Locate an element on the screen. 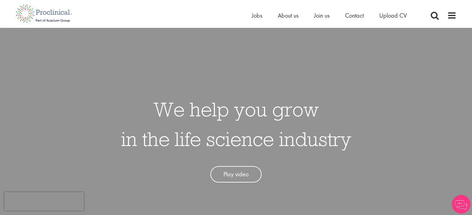 This screenshot has width=472, height=215. a: About us is located at coordinates (288, 16).